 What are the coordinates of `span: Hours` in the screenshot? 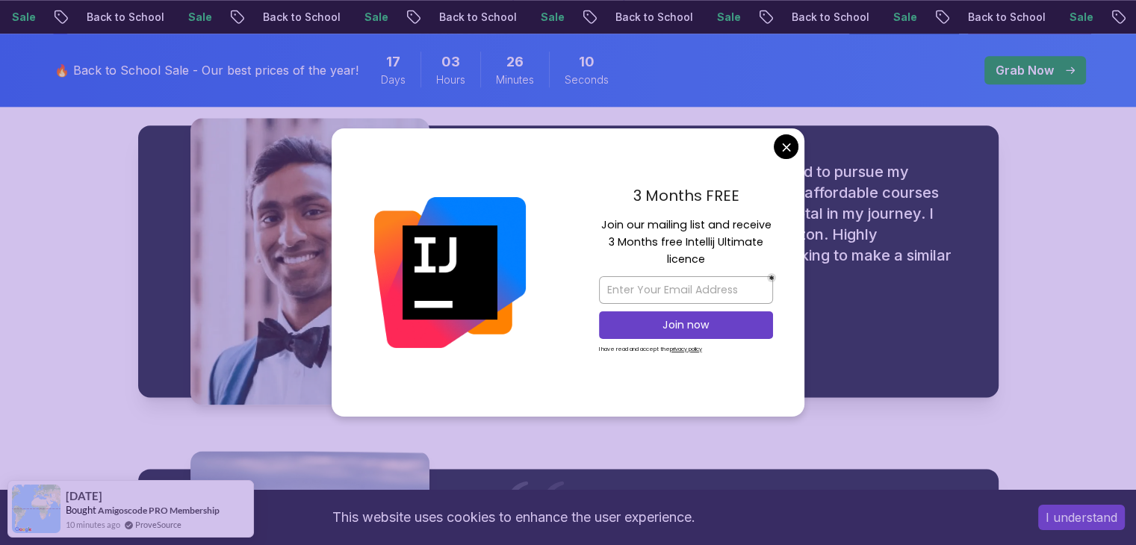 It's located at (450, 80).